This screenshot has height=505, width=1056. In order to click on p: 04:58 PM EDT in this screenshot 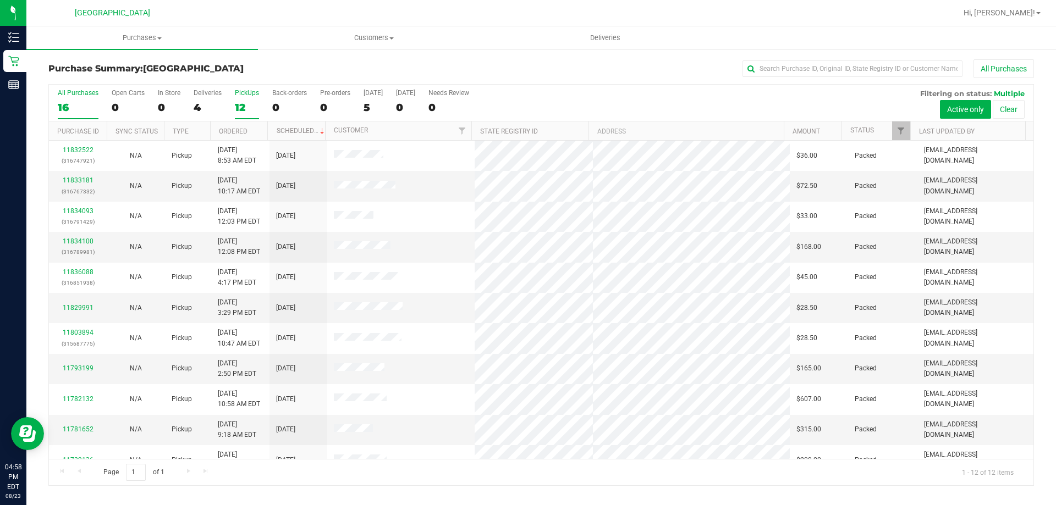, I will do `click(13, 477)`.